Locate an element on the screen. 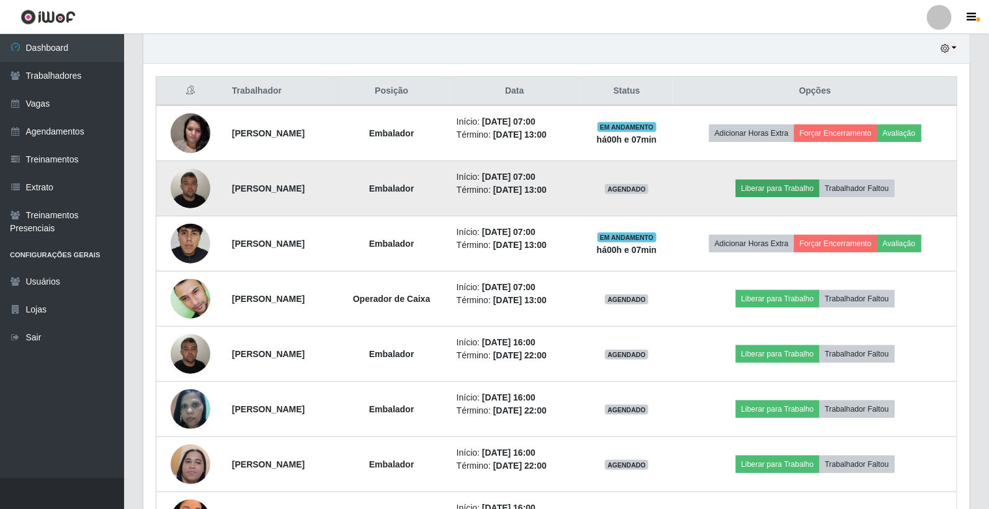 This screenshot has height=509, width=989. strong: Operador de Caixa is located at coordinates (391, 299).